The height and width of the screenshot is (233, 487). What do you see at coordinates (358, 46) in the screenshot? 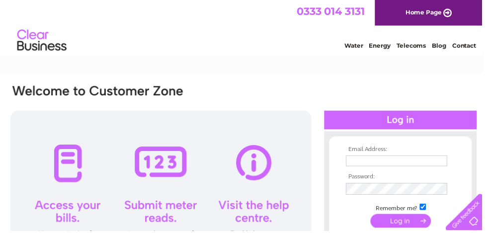
I see `a: Water` at bounding box center [358, 46].